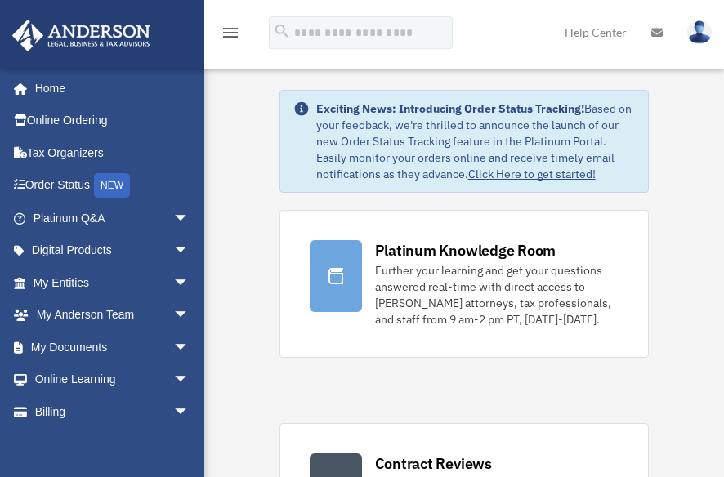 The width and height of the screenshot is (724, 477). What do you see at coordinates (282, 31) in the screenshot?
I see `i: search` at bounding box center [282, 31].